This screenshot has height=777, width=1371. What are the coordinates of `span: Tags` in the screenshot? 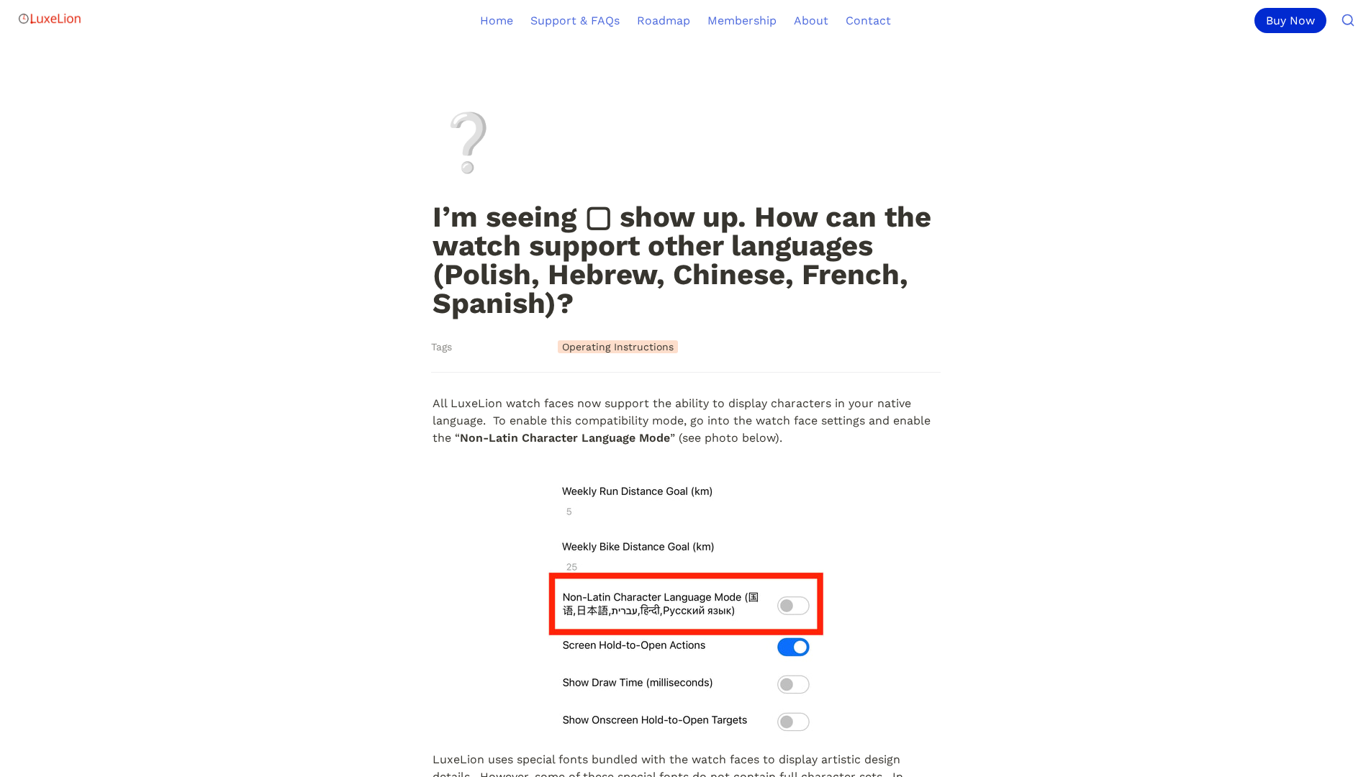 It's located at (441, 347).